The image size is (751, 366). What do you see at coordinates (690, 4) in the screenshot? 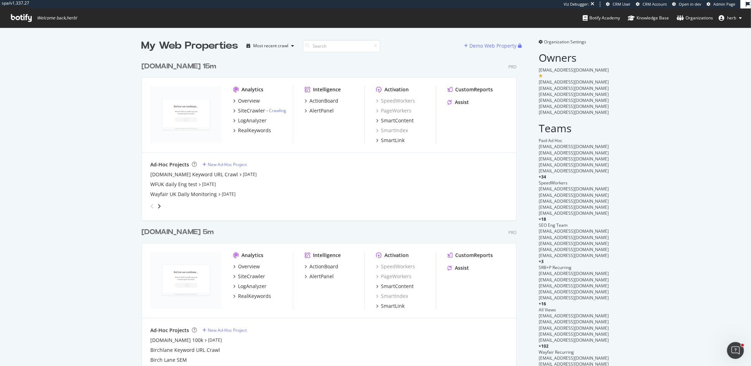
I see `span: Open in dev` at bounding box center [690, 4].